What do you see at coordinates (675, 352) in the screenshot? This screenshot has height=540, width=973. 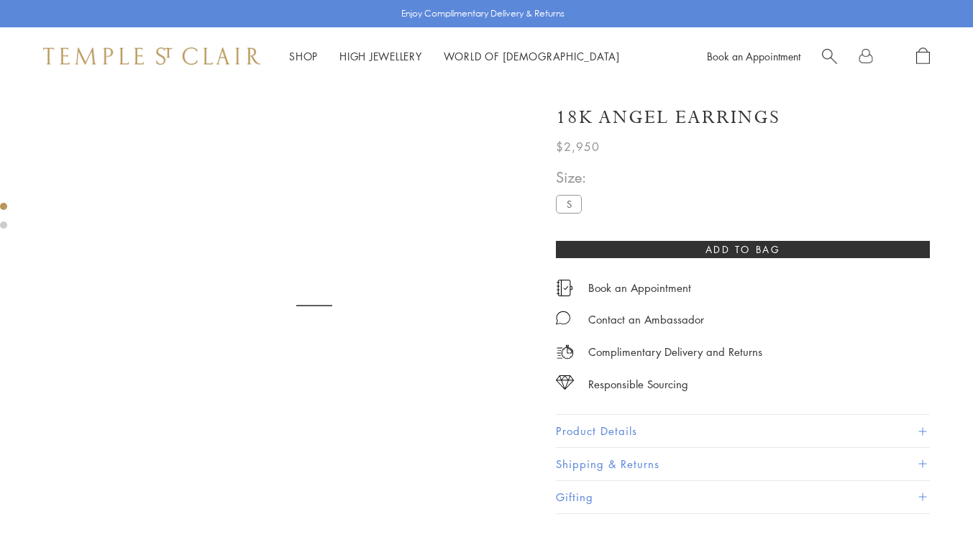 I see `p: Complimentary Delivery and Returns` at bounding box center [675, 352].